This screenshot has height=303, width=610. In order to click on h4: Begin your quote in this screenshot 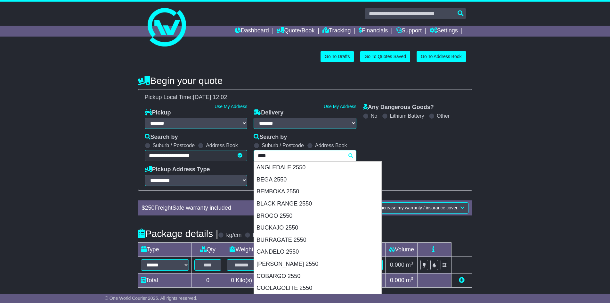, I will do `click(305, 80)`.